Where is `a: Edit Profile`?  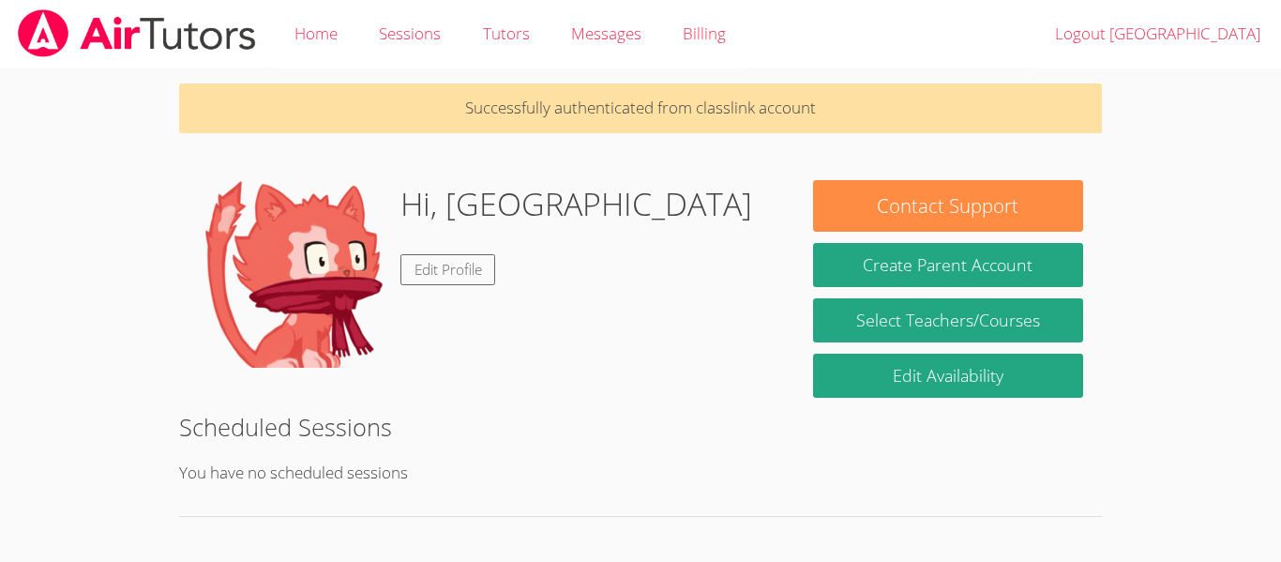 a: Edit Profile is located at coordinates (448, 269).